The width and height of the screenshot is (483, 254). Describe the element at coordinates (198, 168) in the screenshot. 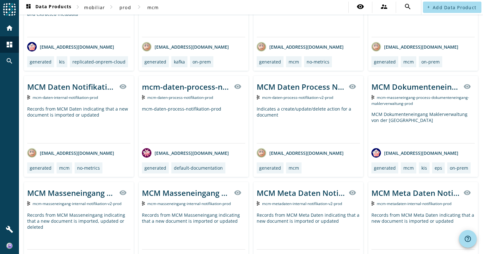

I see `div: default-documentation` at that location.